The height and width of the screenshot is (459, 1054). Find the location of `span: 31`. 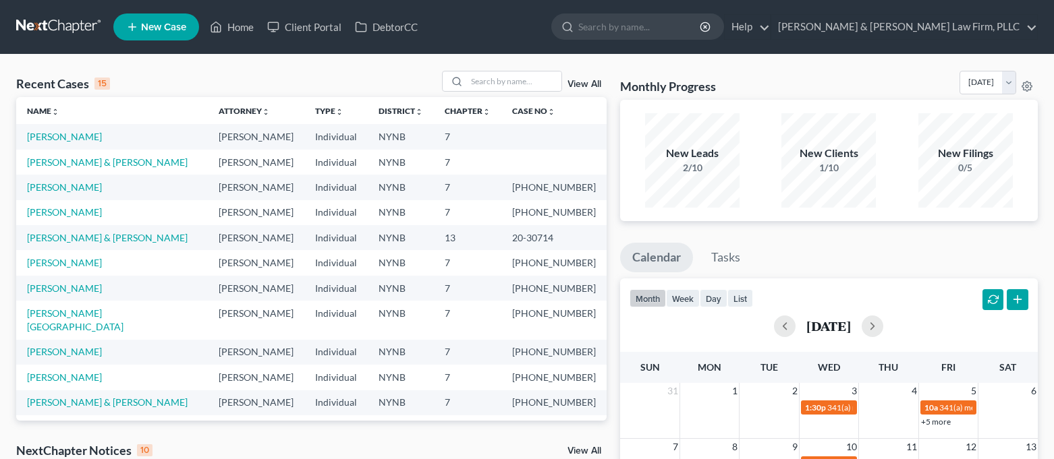

span: 31 is located at coordinates (673, 391).